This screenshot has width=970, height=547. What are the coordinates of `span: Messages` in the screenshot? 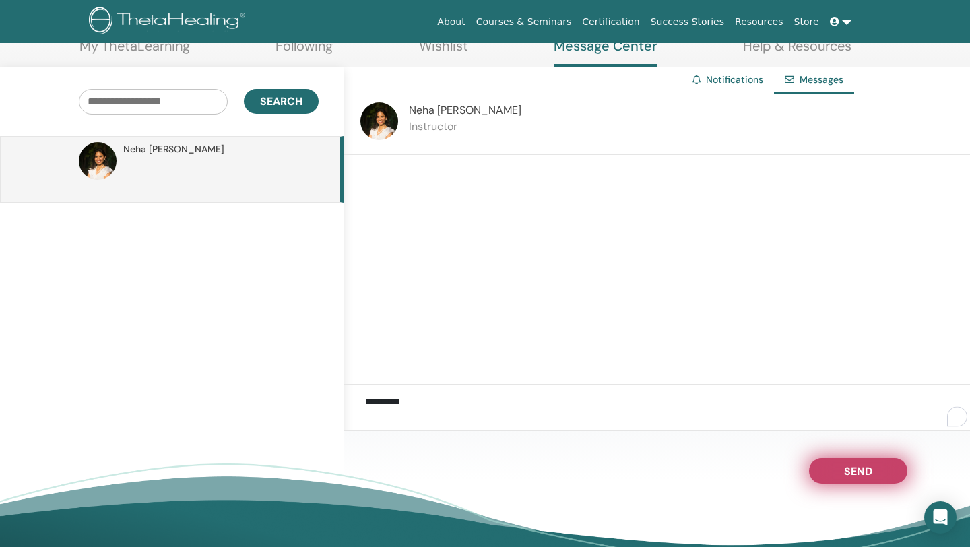 It's located at (821, 80).